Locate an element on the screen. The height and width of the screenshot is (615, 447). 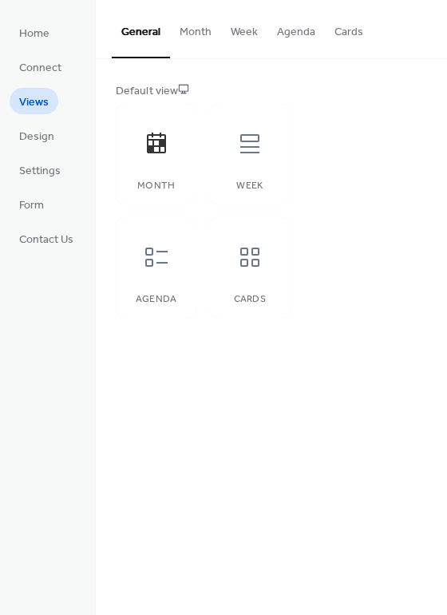
span: Form is located at coordinates (31, 205).